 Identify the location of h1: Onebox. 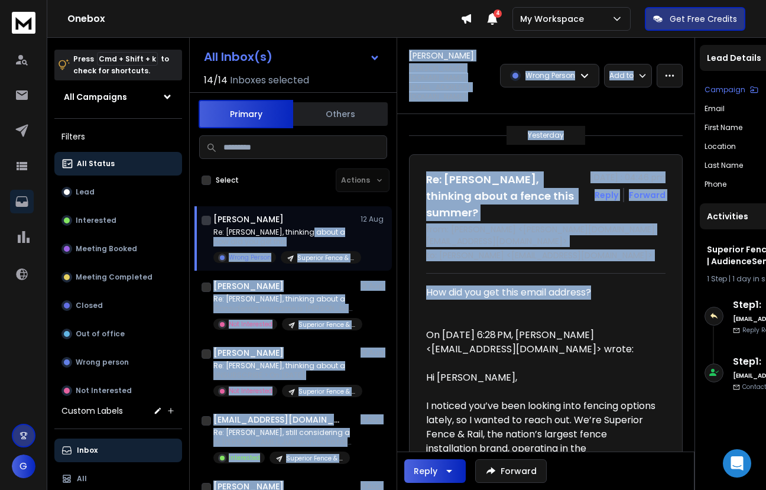
(263, 19).